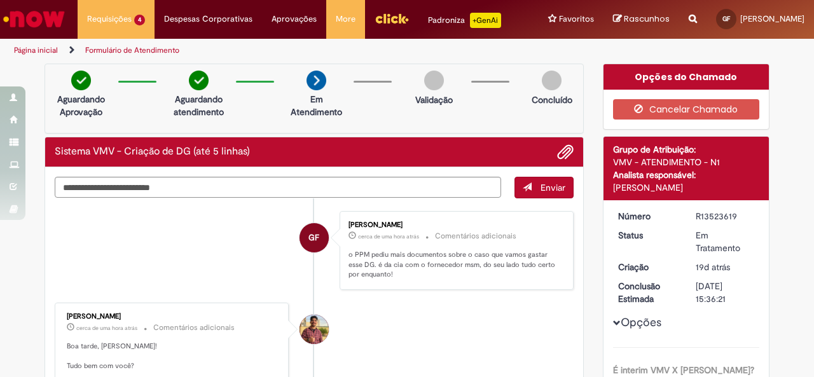  What do you see at coordinates (464, 20) in the screenshot?
I see `div: Padroniza` at bounding box center [464, 20].